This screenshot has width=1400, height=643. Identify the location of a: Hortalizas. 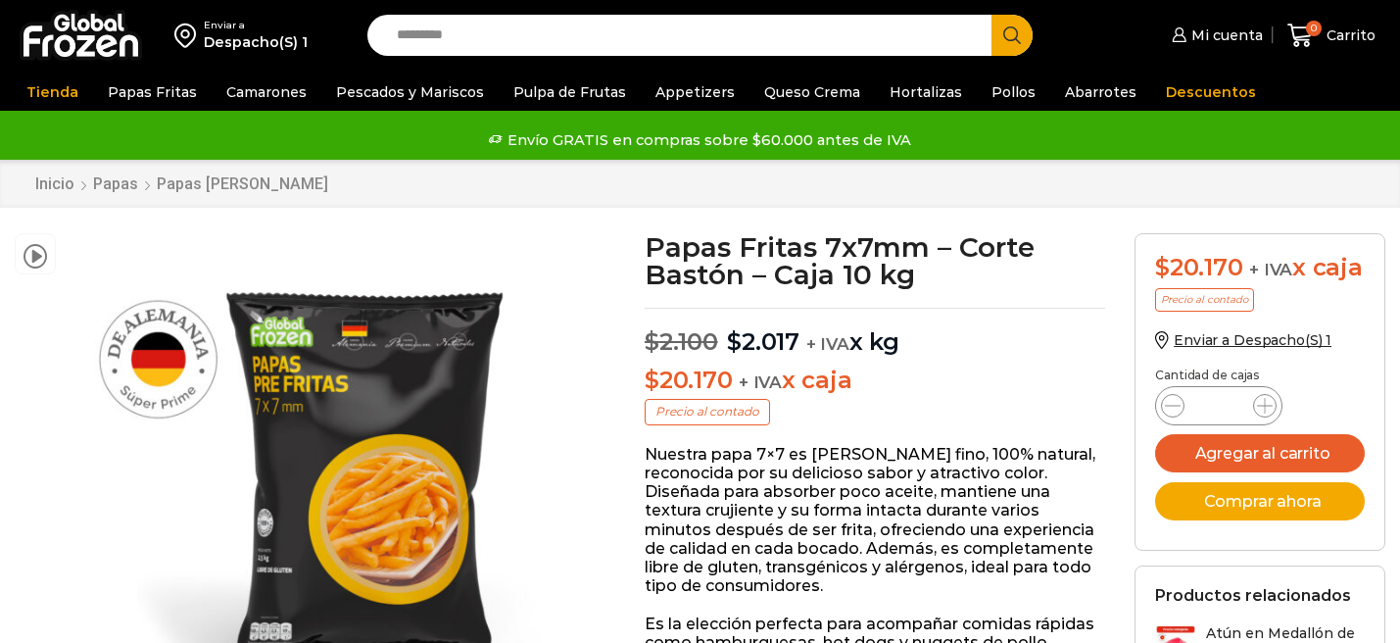
(926, 92).